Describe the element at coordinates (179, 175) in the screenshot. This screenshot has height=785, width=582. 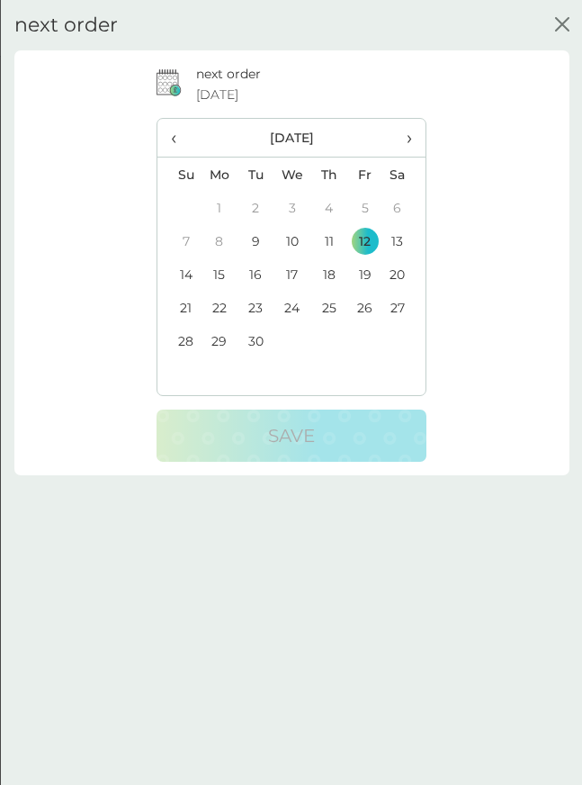
I see `th: Su` at that location.